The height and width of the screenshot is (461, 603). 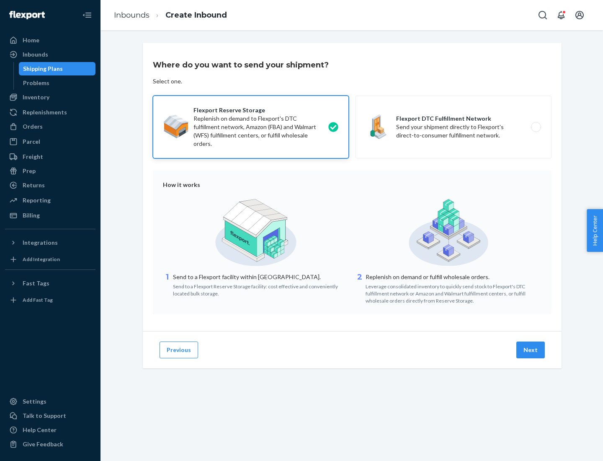 I want to click on a: Help Center, so click(x=50, y=430).